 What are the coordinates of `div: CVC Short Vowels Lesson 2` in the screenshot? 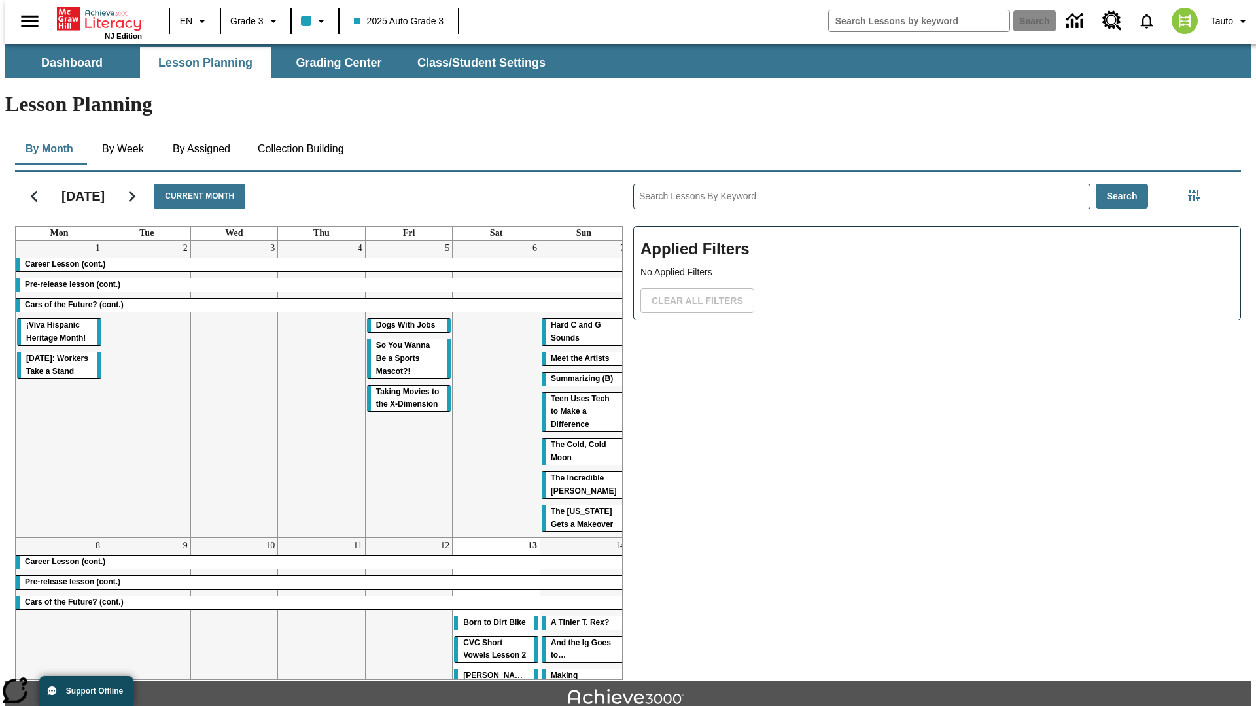 It's located at (496, 650).